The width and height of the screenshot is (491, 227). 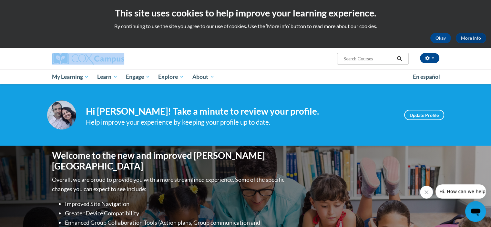 What do you see at coordinates (169, 184) in the screenshot?
I see `p: Overall, we are proud to provide you with a more streamlined experience. Some of the specific cha...` at bounding box center [169, 184].